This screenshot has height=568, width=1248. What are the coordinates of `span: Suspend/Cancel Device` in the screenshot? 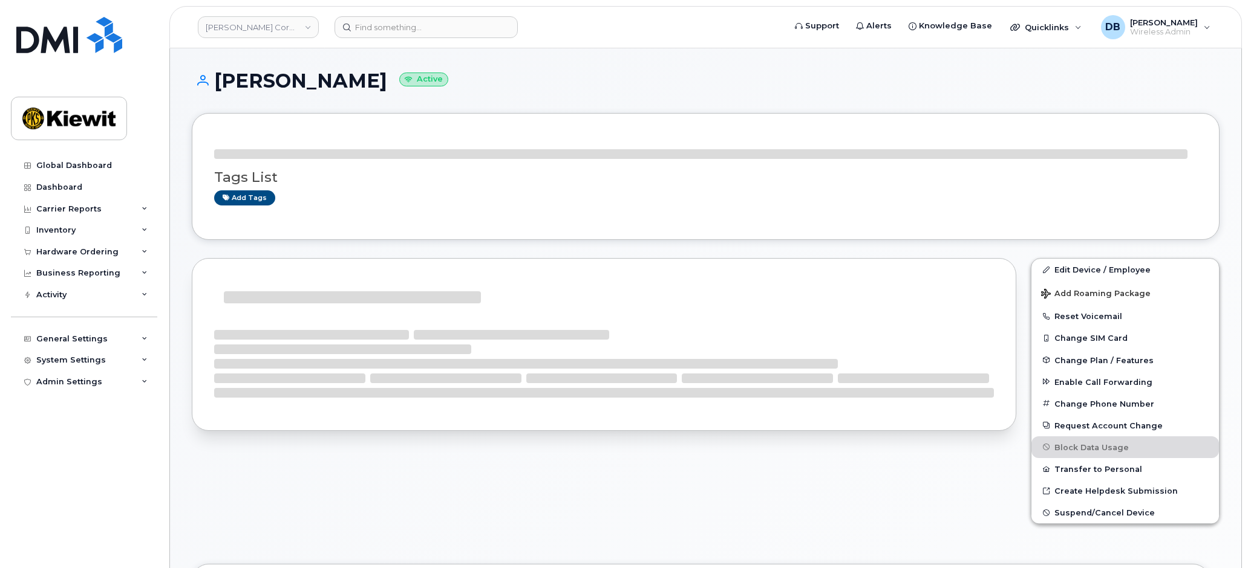 It's located at (1104, 513).